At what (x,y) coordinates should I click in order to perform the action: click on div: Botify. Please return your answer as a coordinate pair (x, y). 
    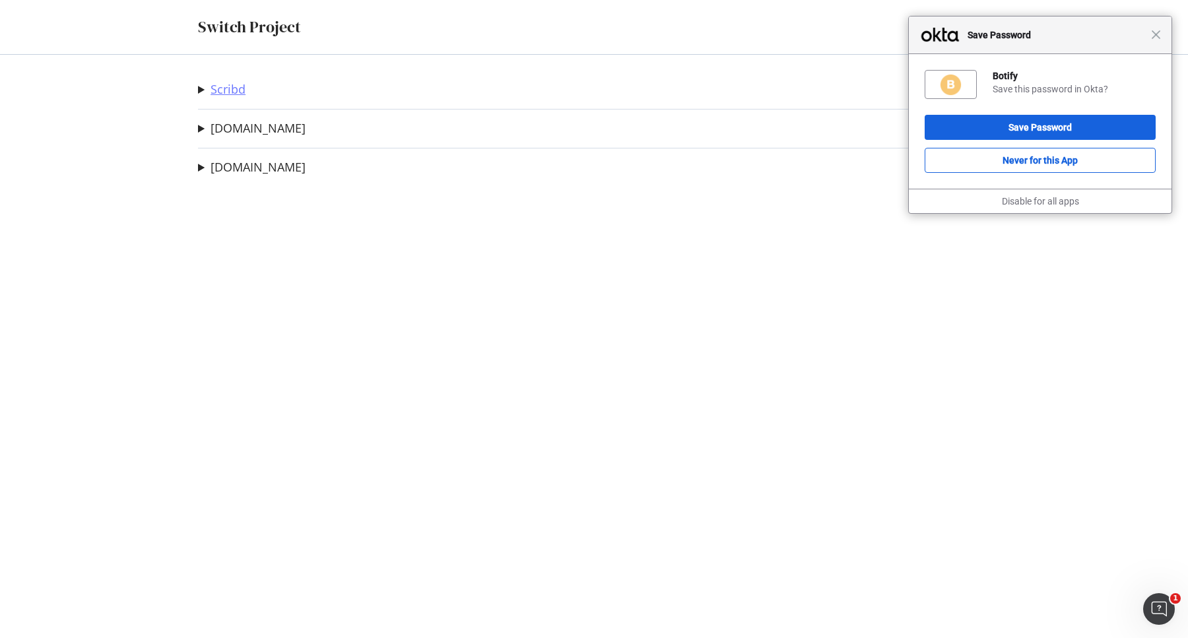
    Looking at the image, I should click on (1074, 76).